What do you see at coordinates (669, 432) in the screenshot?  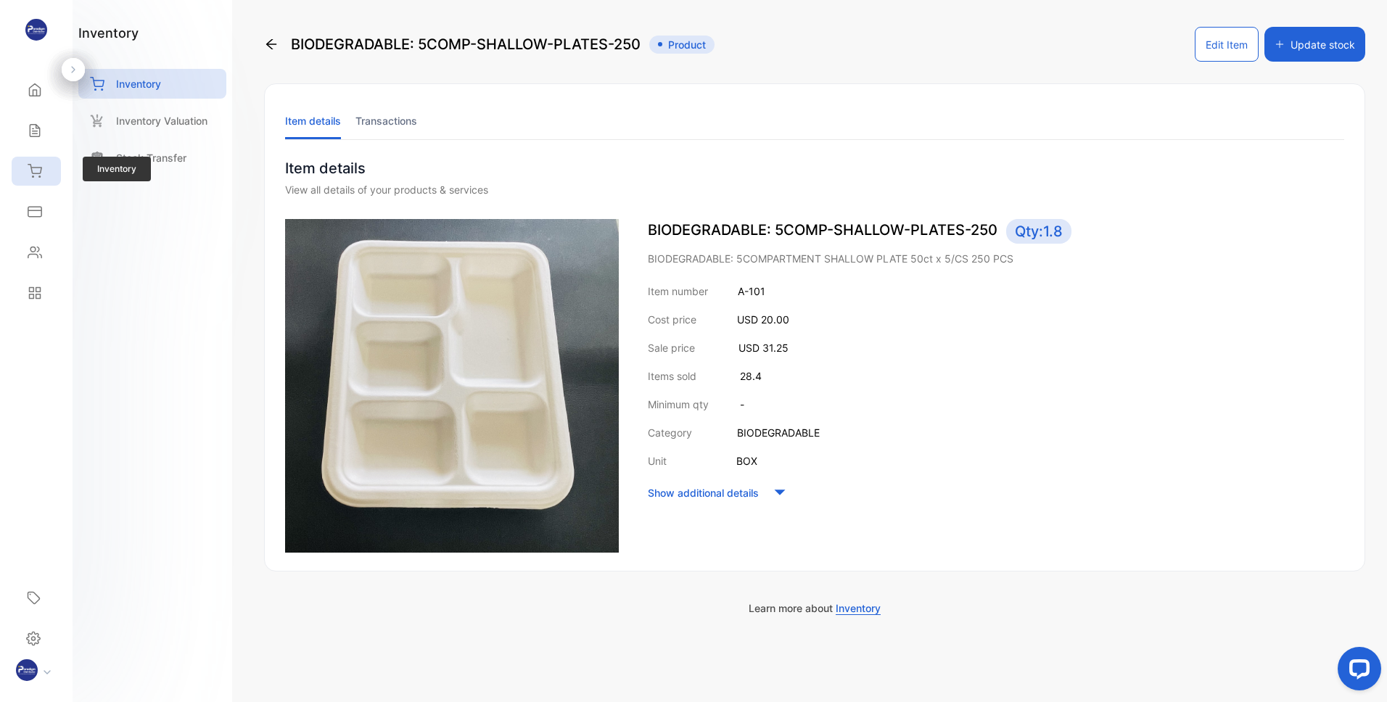 I see `p: Category` at bounding box center [669, 432].